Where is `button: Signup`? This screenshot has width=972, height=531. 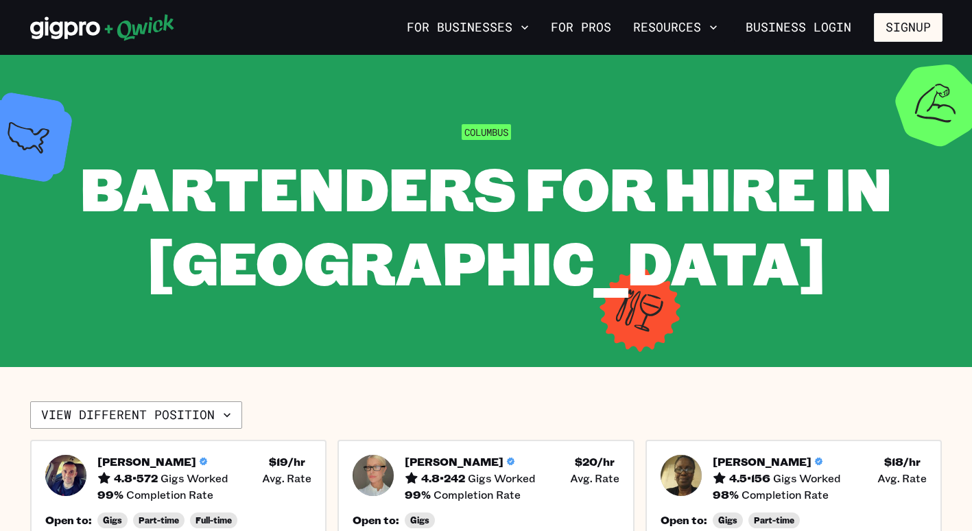 button: Signup is located at coordinates (908, 27).